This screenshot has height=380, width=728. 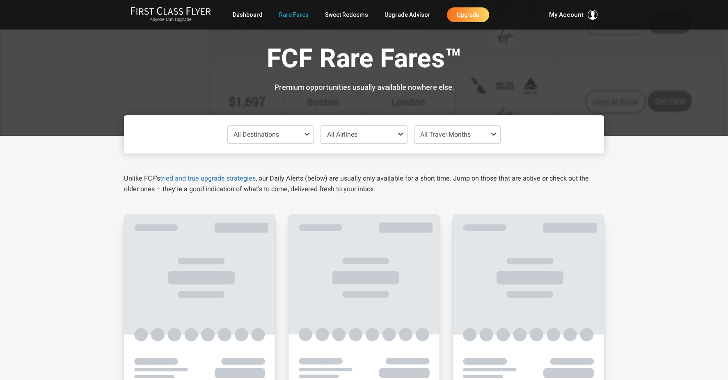 What do you see at coordinates (171, 11) in the screenshot?
I see `img: First Class Flyer` at bounding box center [171, 11].